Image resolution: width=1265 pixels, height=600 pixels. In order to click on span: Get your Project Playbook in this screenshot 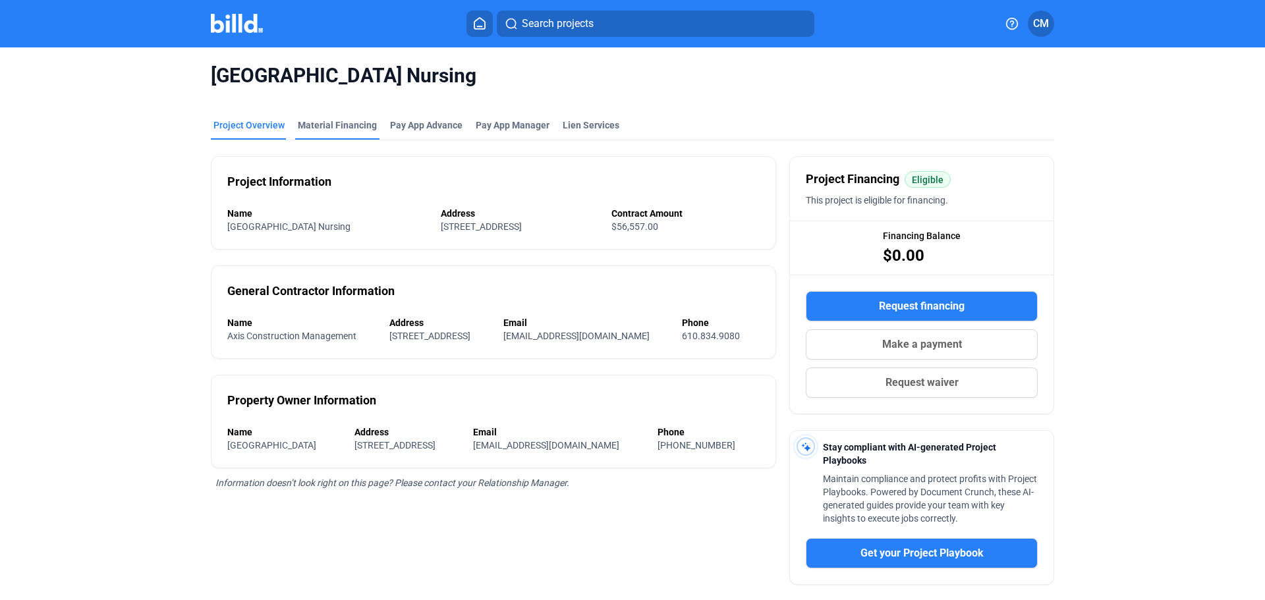, I will do `click(922, 553)`.